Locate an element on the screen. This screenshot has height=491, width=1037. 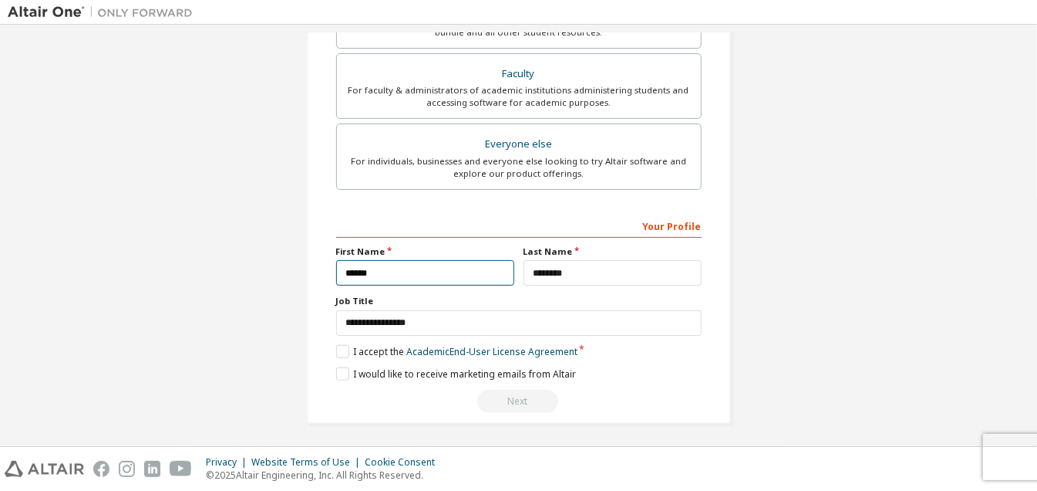
label: I would like to receive marketing emails from Altair is located at coordinates (456, 373).